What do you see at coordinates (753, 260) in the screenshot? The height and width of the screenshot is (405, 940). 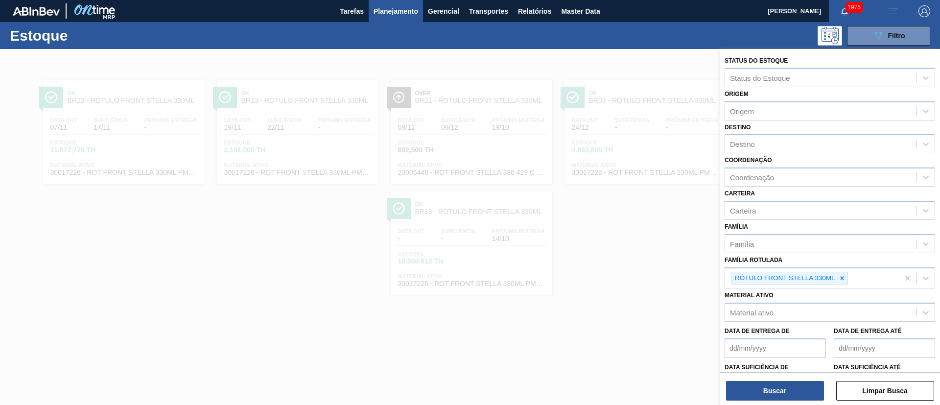 I see `label: Família Rotulada` at bounding box center [753, 260].